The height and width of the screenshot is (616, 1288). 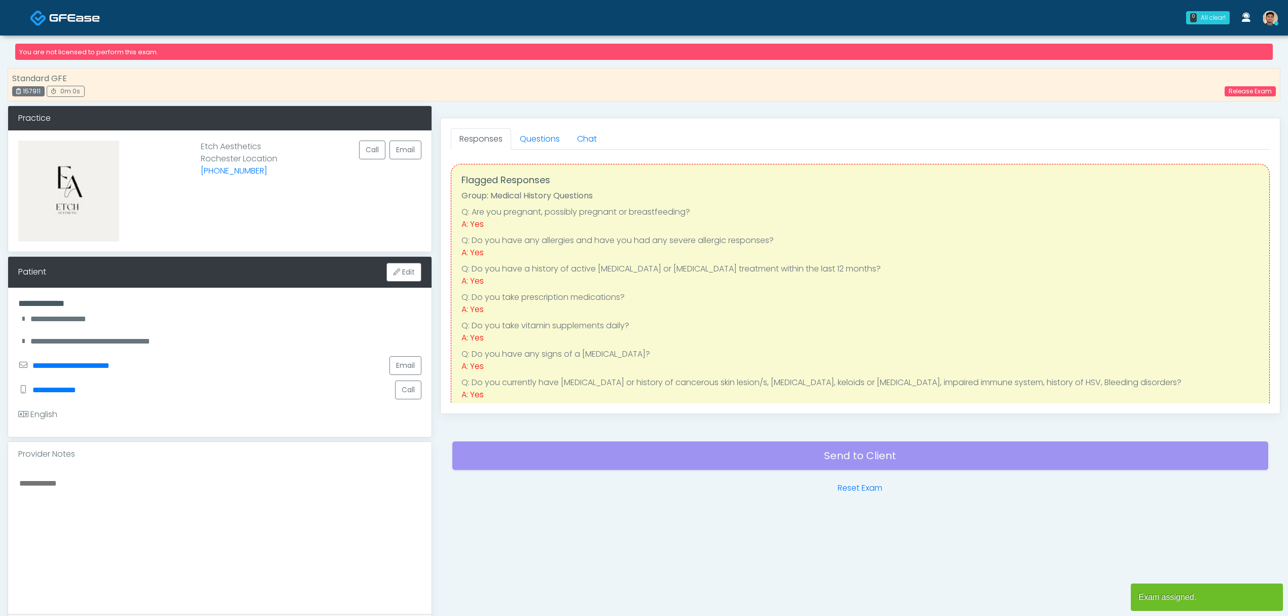 I want to click on strong: Standard GFE, so click(x=40, y=78).